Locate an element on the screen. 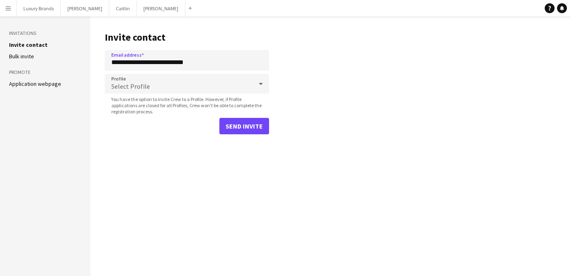 The image size is (571, 276). span: Select Profile is located at coordinates (131, 86).